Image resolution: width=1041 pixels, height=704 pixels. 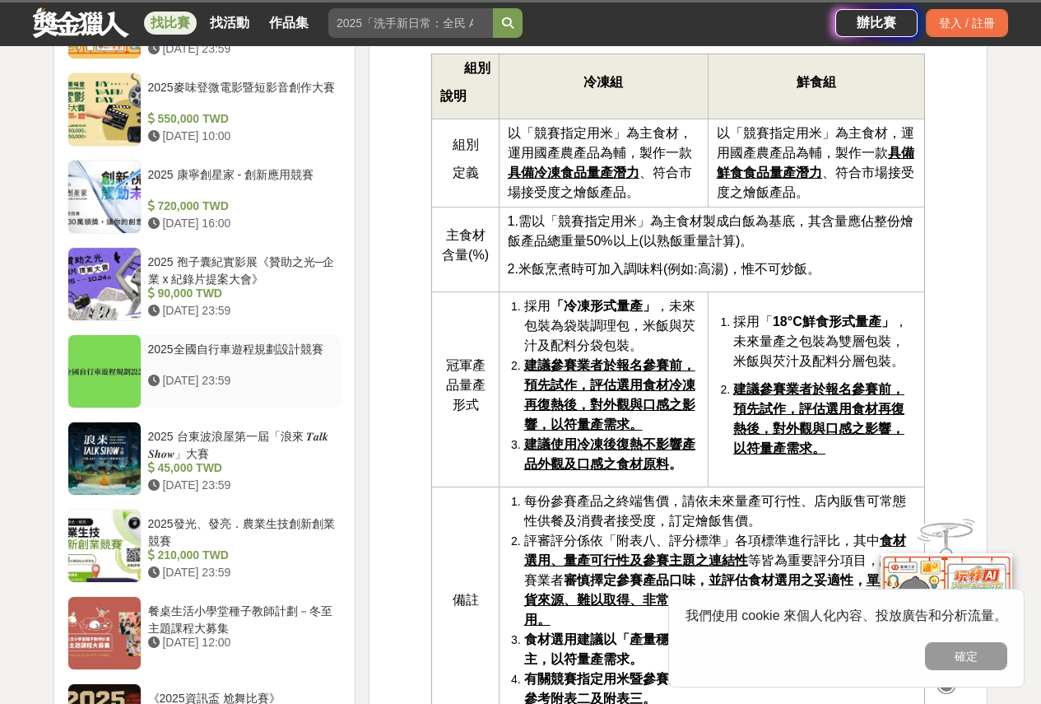 What do you see at coordinates (946, 607) in the screenshot?
I see `img: d2146d9a-e6f6-4337-9592-8cefde37ba6b.png` at bounding box center [946, 607].